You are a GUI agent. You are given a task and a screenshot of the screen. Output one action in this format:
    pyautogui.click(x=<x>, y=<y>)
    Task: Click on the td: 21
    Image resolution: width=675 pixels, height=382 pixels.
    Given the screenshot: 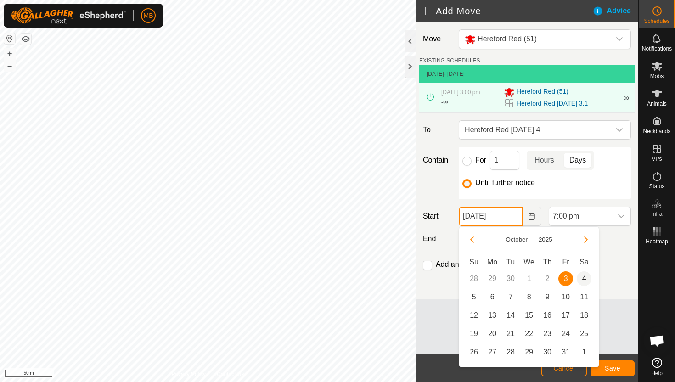 What is the action you would take?
    pyautogui.click(x=510, y=334)
    